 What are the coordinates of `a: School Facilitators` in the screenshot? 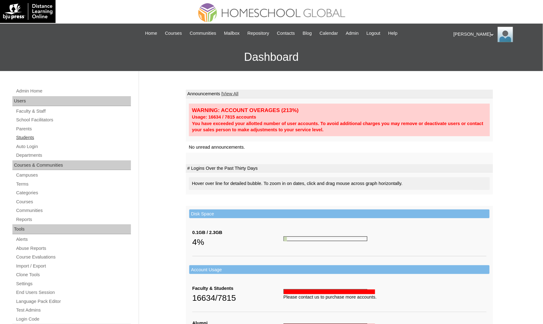 It's located at (73, 120).